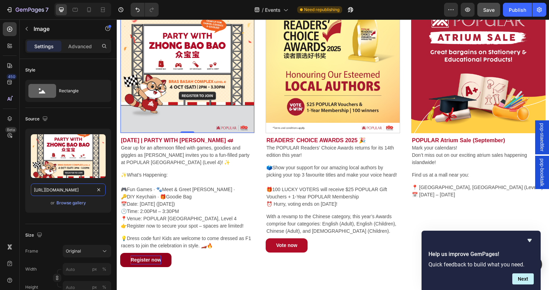 This screenshot has width=549, height=290. I want to click on span: Original, so click(73, 251).